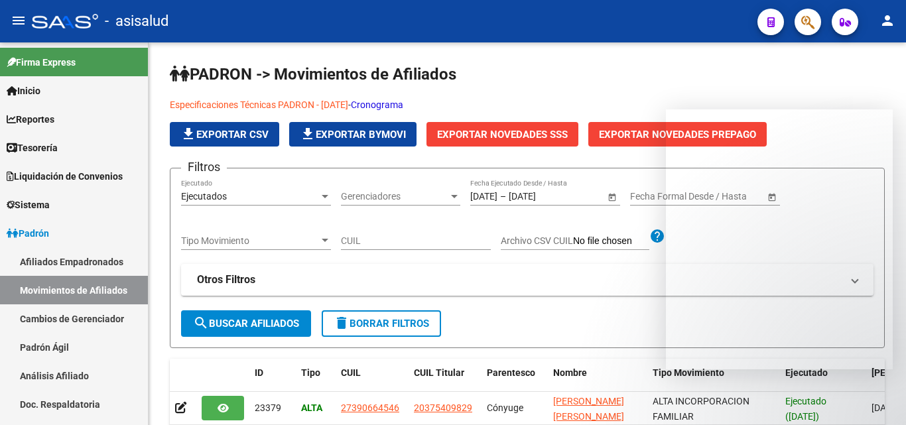  What do you see at coordinates (28, 234) in the screenshot?
I see `span: Padrón` at bounding box center [28, 234].